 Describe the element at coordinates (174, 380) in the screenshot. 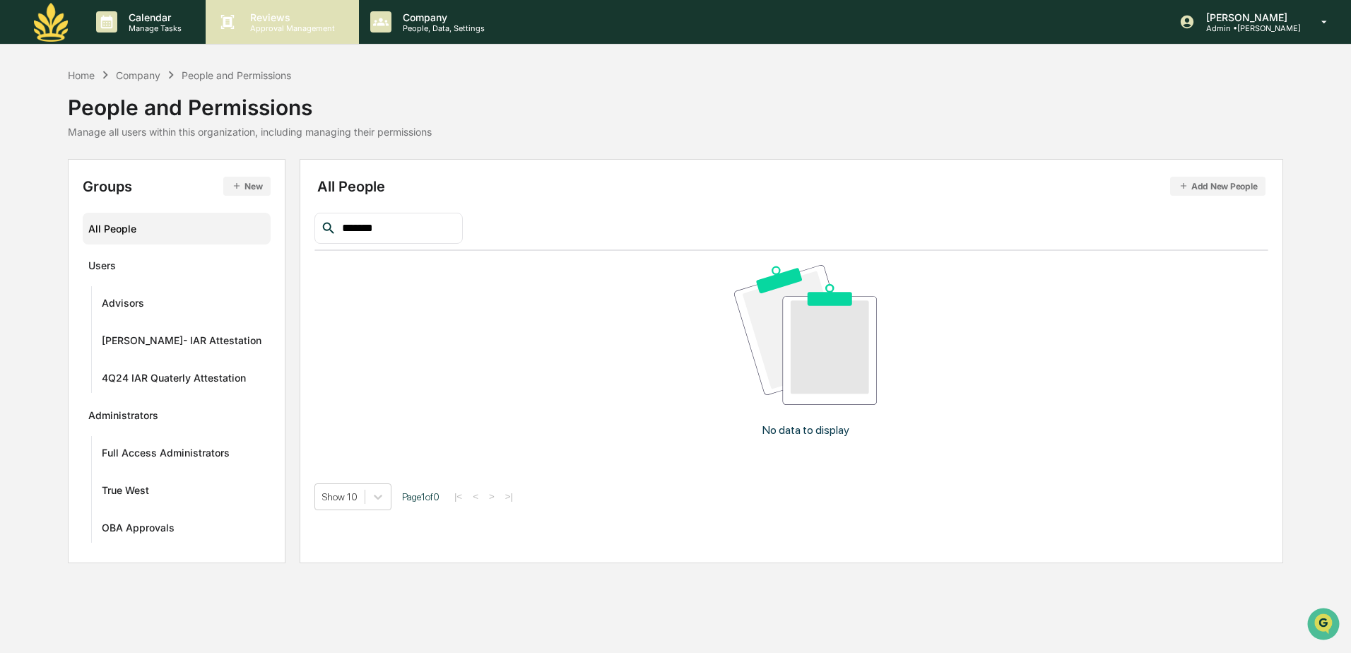

I see `div: 4Q24 IAR Quaterly Attestation` at that location.